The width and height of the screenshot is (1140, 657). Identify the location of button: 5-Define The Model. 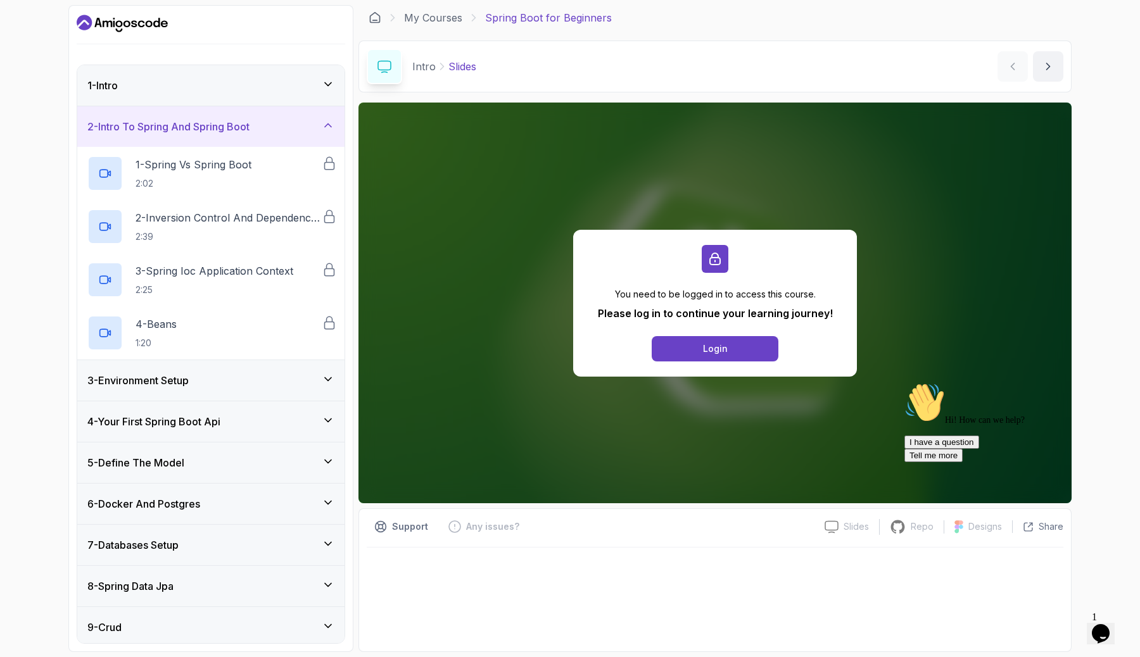
(211, 463).